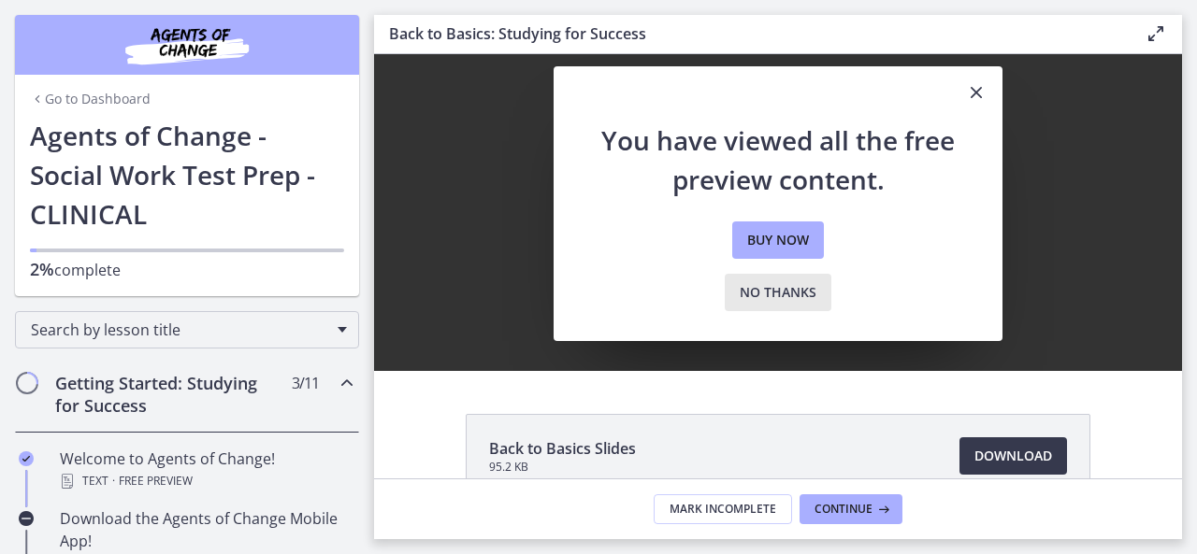  What do you see at coordinates (976, 93) in the screenshot?
I see `button: Close` at bounding box center [976, 93].